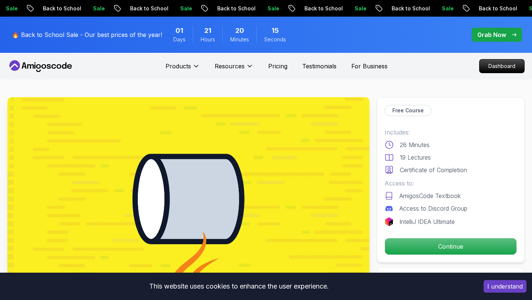  I want to click on a: For Business, so click(369, 66).